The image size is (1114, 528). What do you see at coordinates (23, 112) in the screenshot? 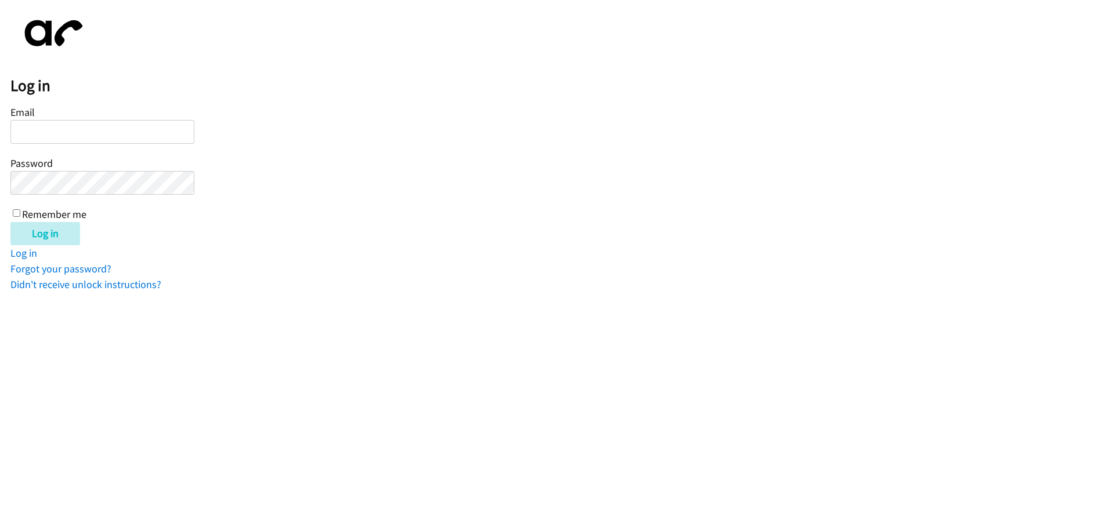
I see `label: Email` at bounding box center [23, 112].